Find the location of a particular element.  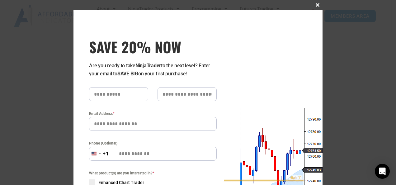

strong: SAVE BIG is located at coordinates (128, 73).